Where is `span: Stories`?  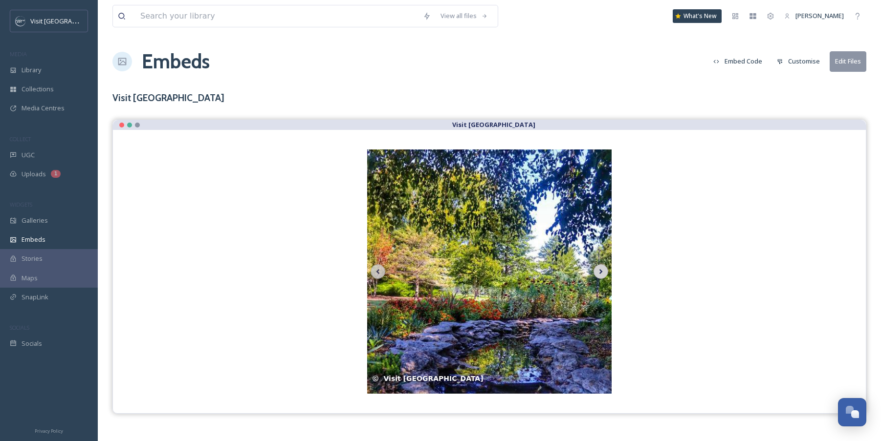 span: Stories is located at coordinates (32, 259).